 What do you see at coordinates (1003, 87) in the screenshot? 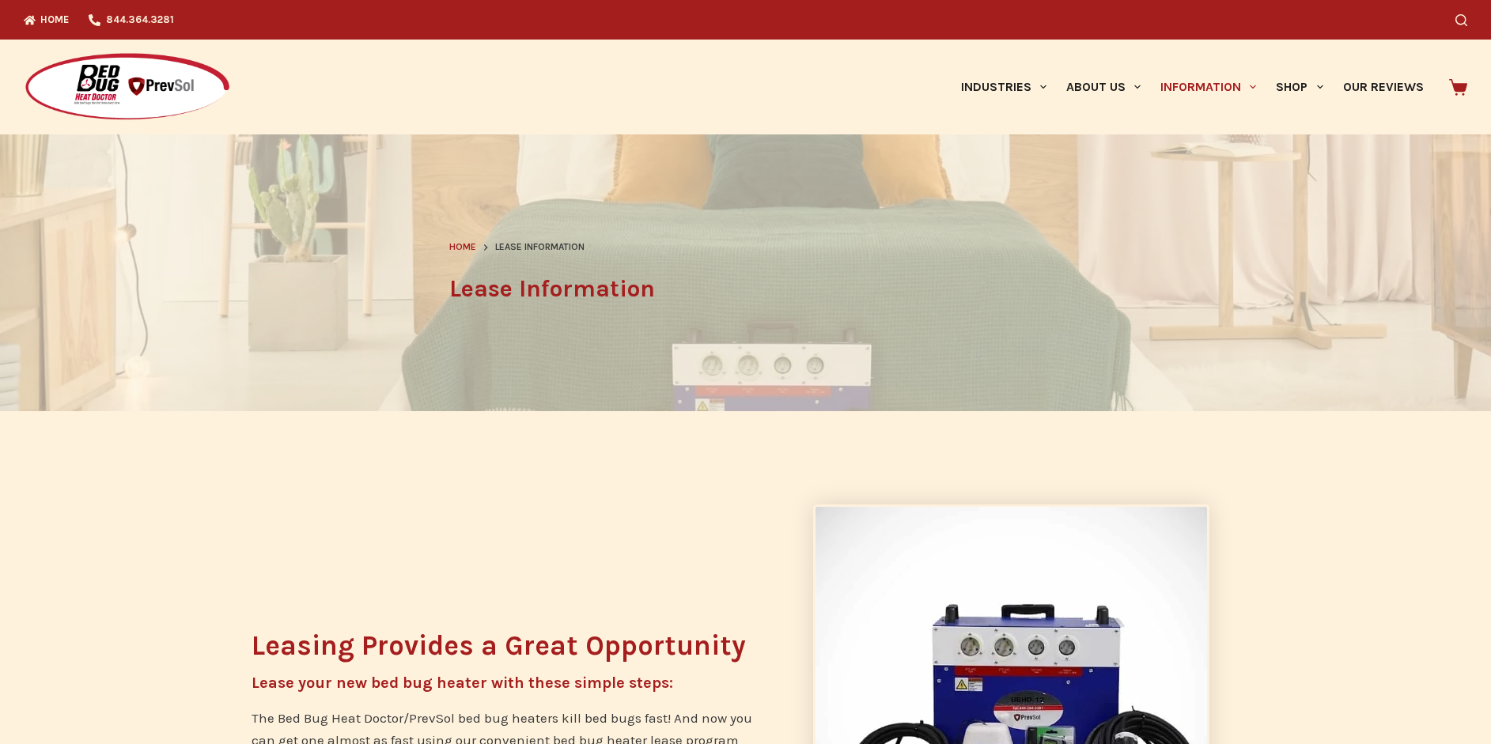
I see `a: Industries` at bounding box center [1003, 87].